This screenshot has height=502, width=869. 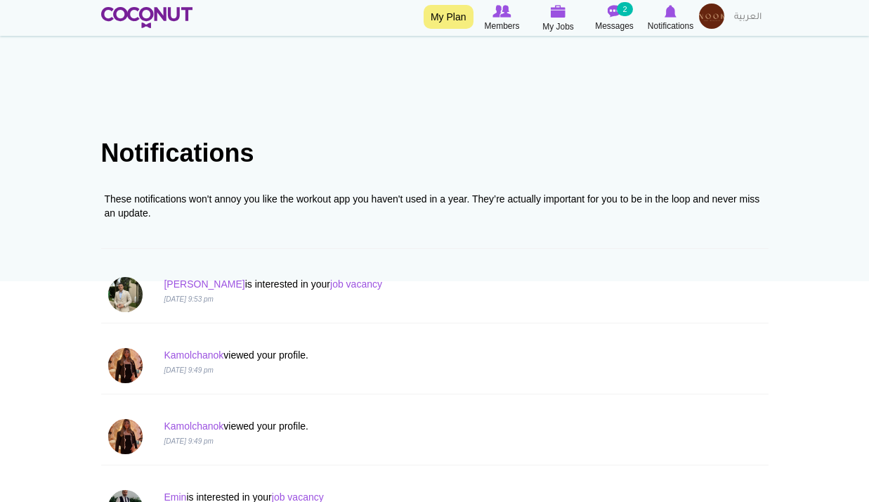 What do you see at coordinates (378, 284) in the screenshot?
I see `p: is interested in your` at bounding box center [378, 284].